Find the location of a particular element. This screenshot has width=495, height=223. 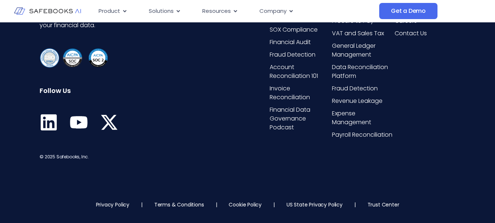

nav: Menu is located at coordinates (236, 11).